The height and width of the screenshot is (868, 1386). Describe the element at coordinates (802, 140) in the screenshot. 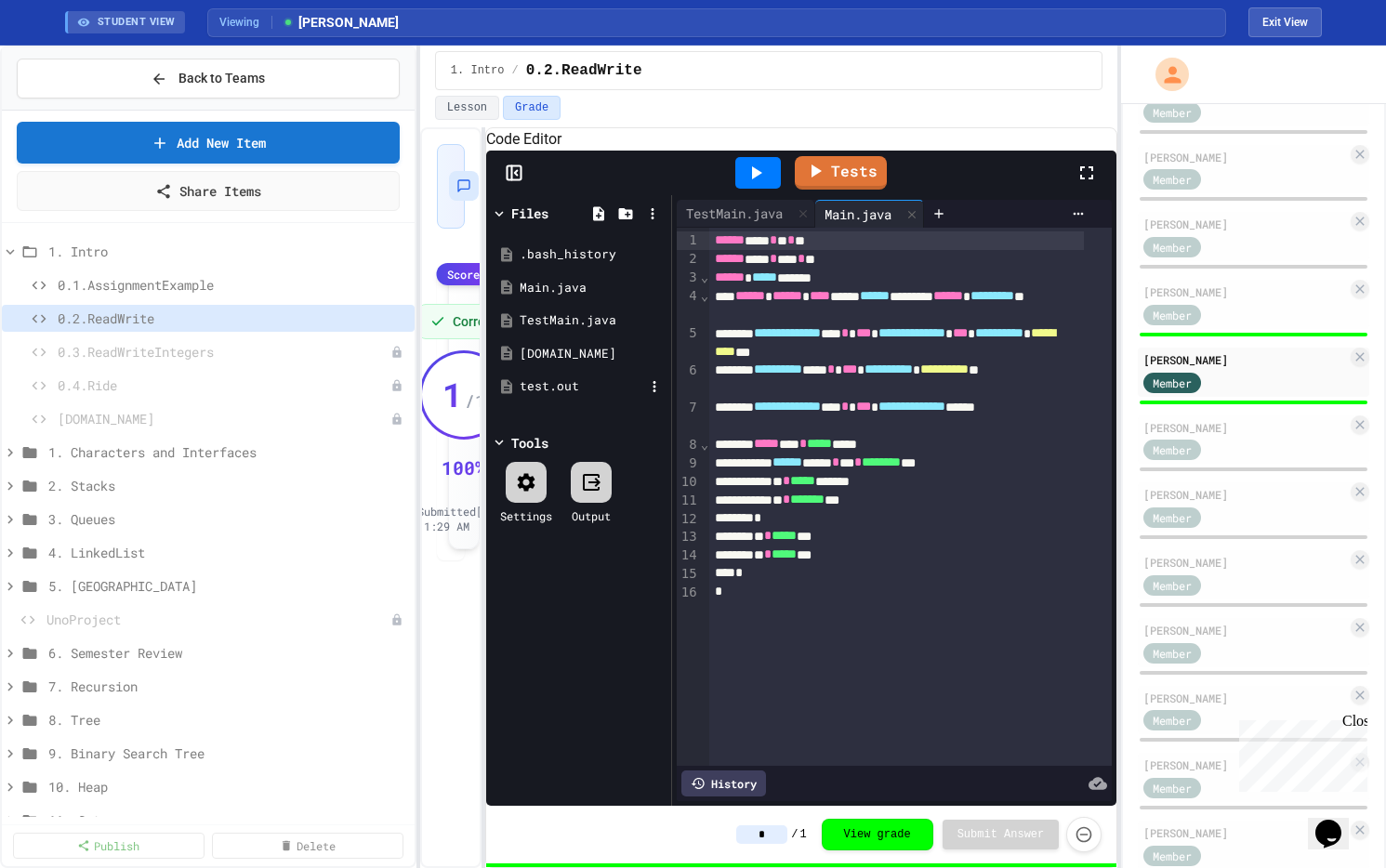

I see `h6: Code Editor` at that location.